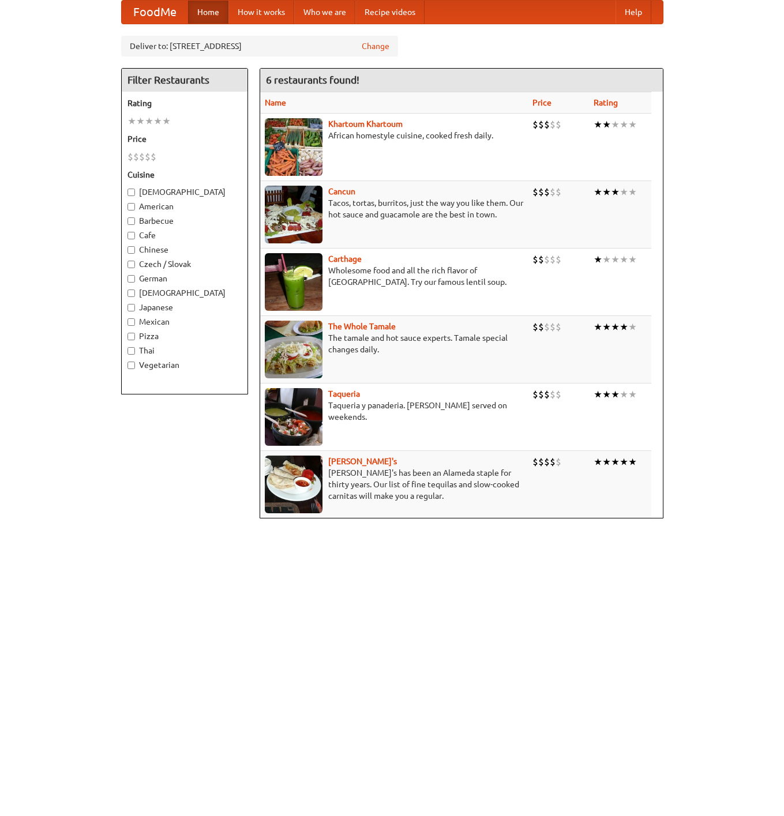 The image size is (784, 816). What do you see at coordinates (294, 484) in the screenshot?
I see `img: pedros.jpg` at bounding box center [294, 484].